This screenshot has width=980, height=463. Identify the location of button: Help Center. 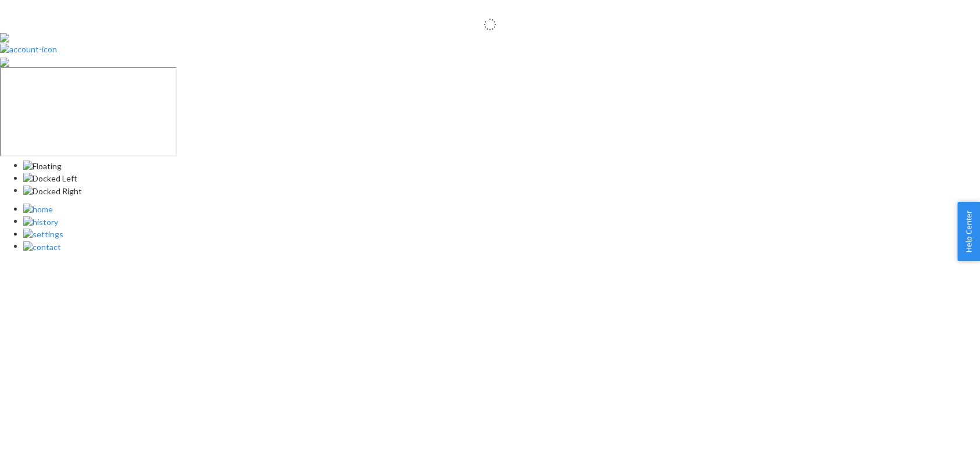
(968, 231).